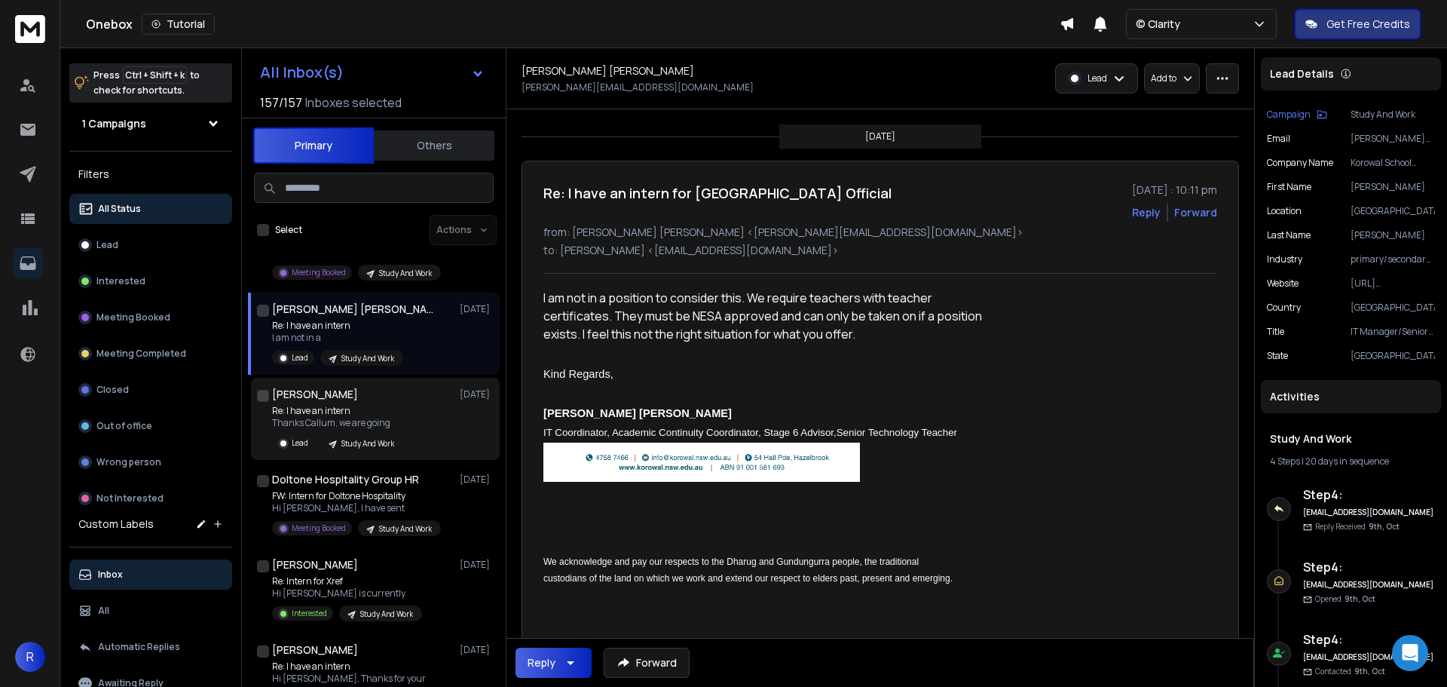 The width and height of the screenshot is (1447, 687). I want to click on p: Korowal School Official, so click(1393, 163).